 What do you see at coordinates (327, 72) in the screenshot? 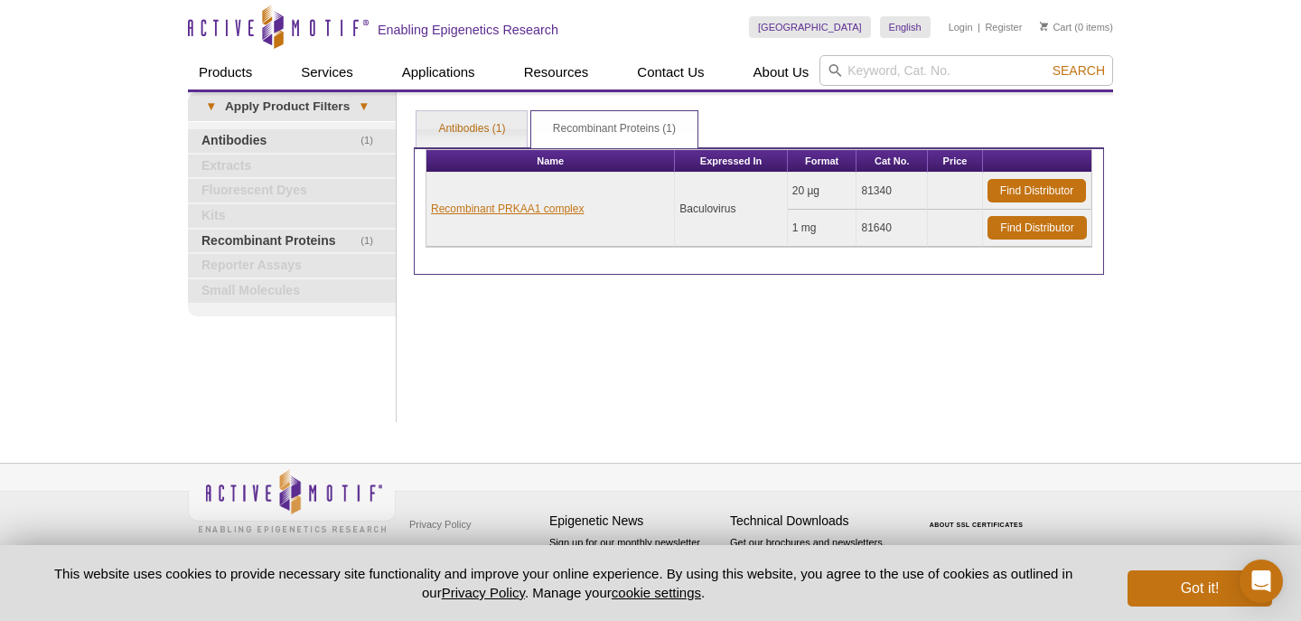
I see `a: Services` at bounding box center [327, 72].